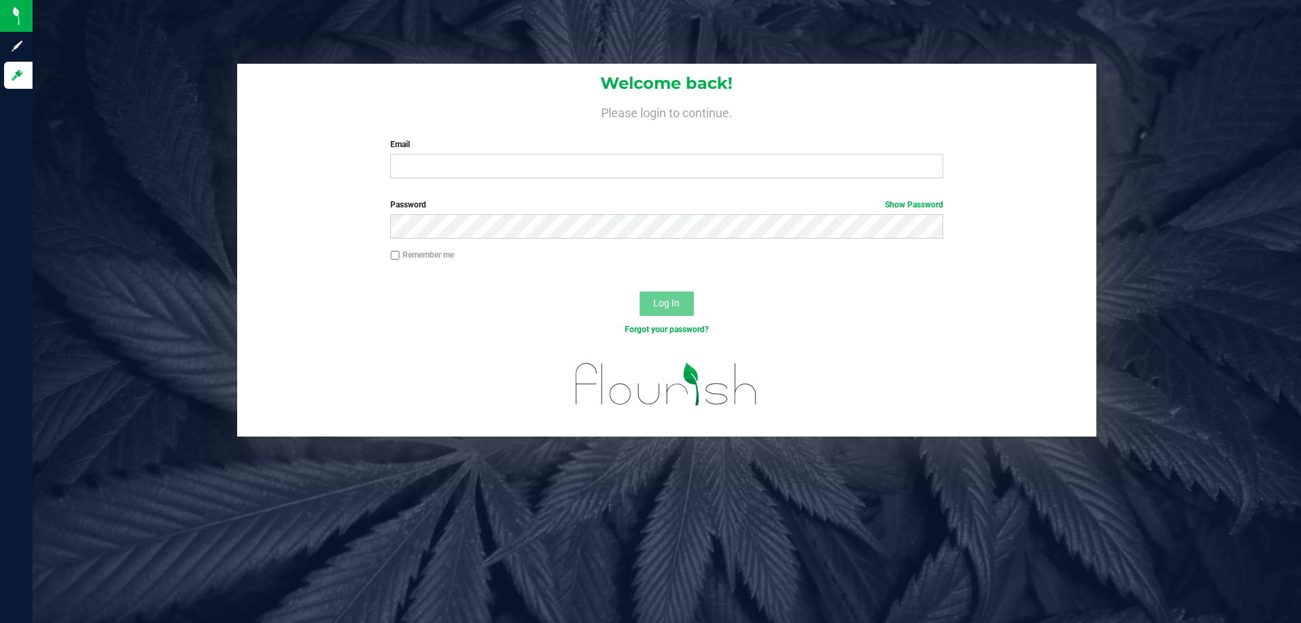 The image size is (1301, 623). I want to click on inline-svg: Log in, so click(17, 75).